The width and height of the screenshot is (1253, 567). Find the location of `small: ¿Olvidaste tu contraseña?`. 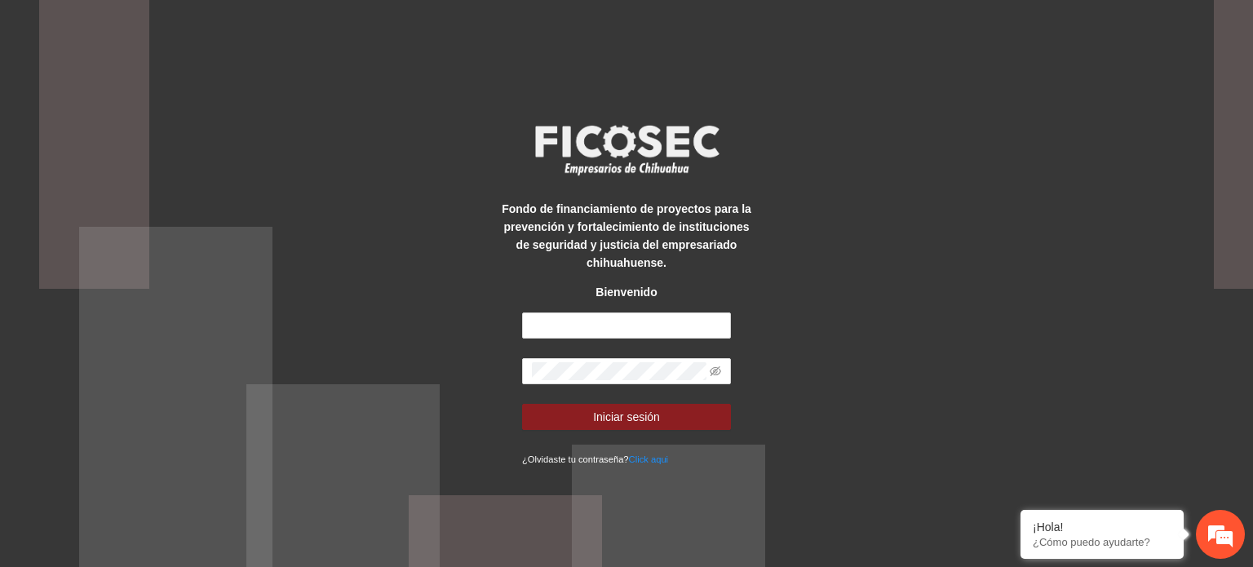

small: ¿Olvidaste tu contraseña? is located at coordinates (595, 459).